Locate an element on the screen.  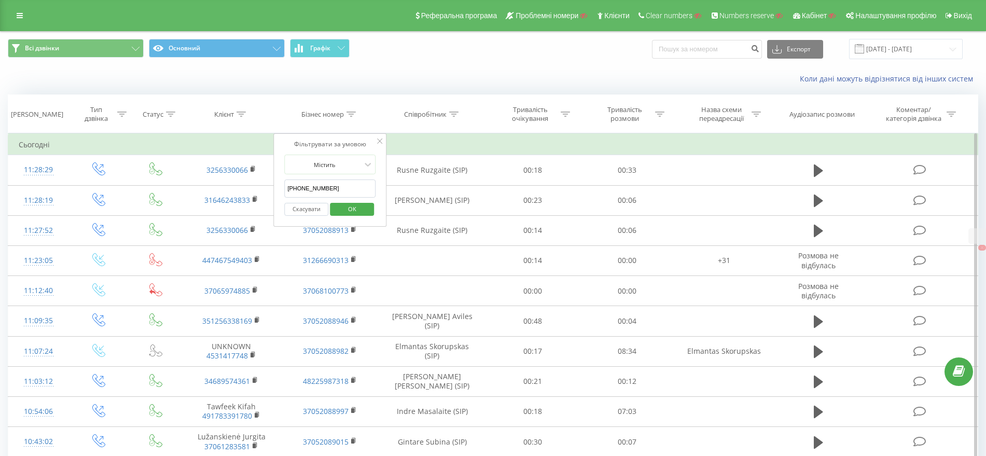
td: 00:23 is located at coordinates (533, 200).